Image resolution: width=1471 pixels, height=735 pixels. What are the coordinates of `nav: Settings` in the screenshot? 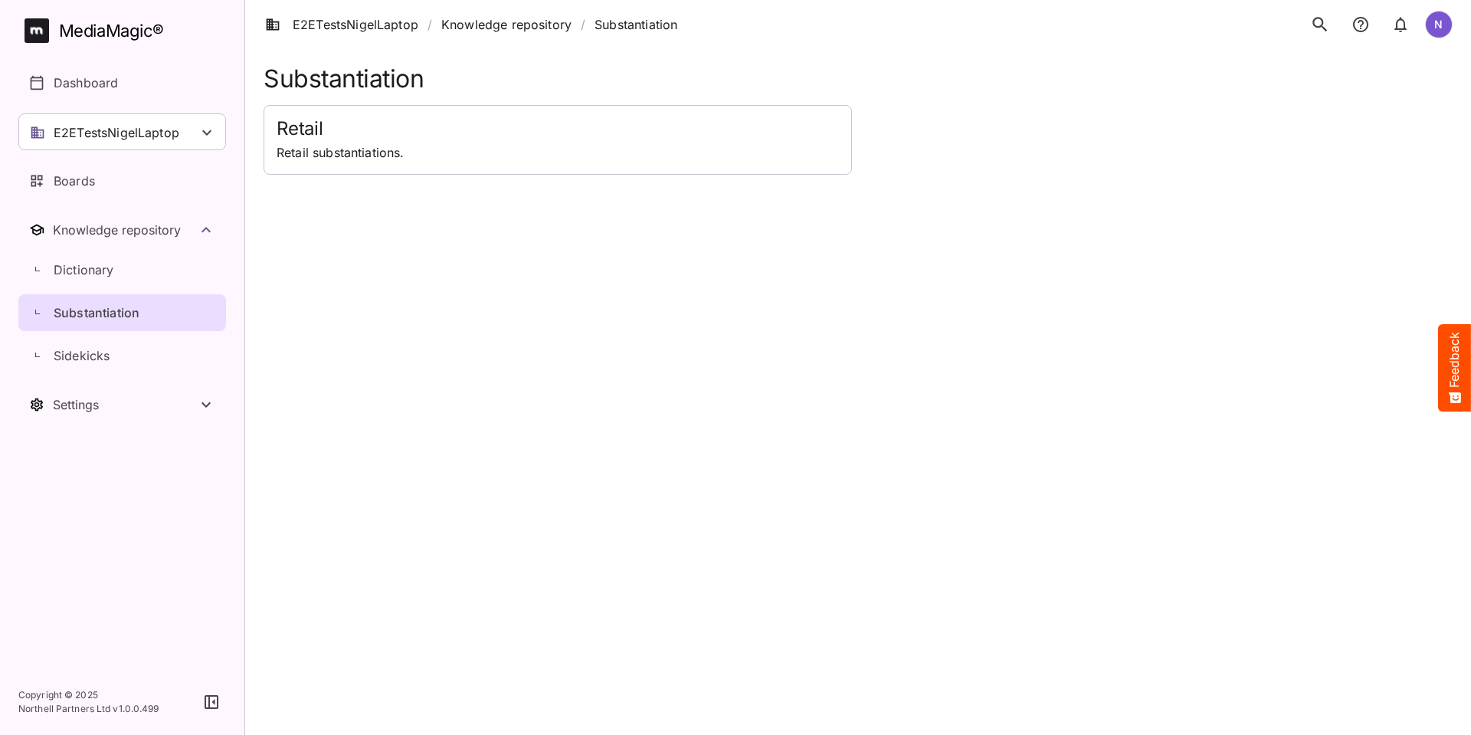 It's located at (122, 405).